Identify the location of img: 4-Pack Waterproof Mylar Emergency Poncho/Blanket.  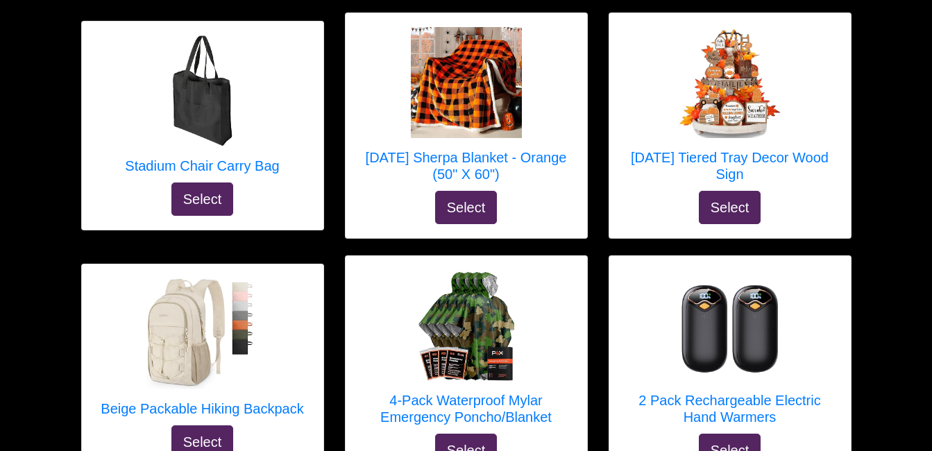
(466, 325).